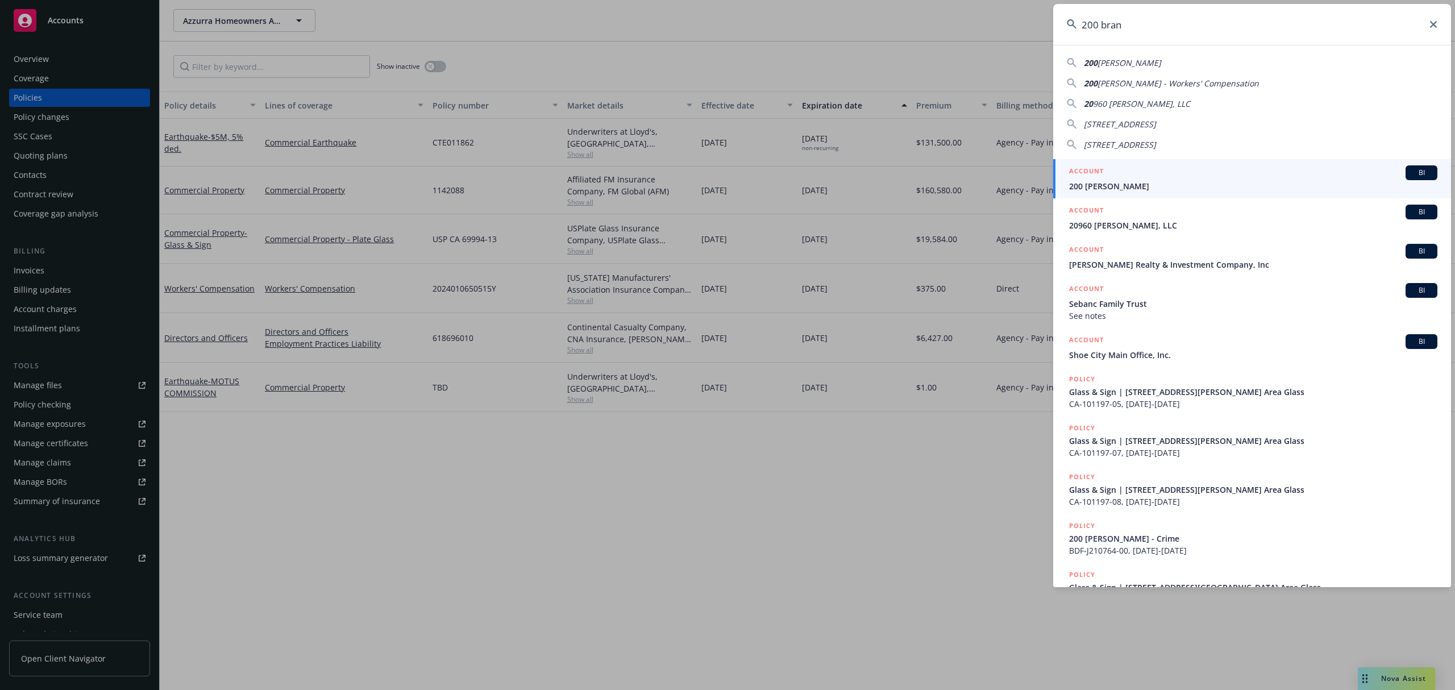 This screenshot has width=1455, height=690. Describe the element at coordinates (1252, 302) in the screenshot. I see `a: ACCOUNTBISebanc Family TrustSee notes` at that location.